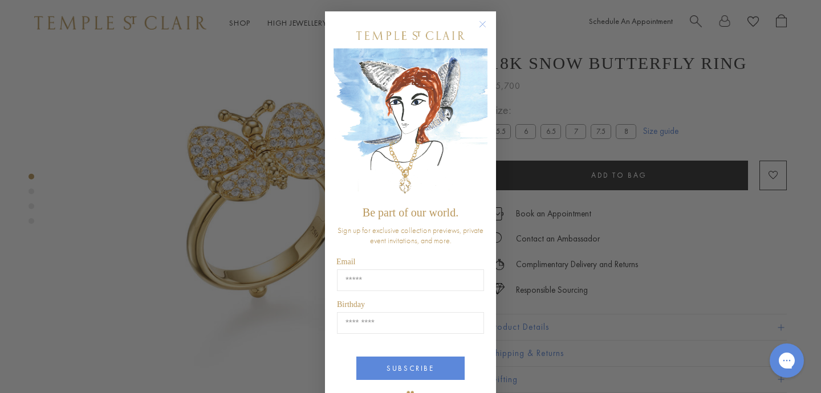  Describe the element at coordinates (410, 35) in the screenshot. I see `img: Temple St. Clair` at that location.